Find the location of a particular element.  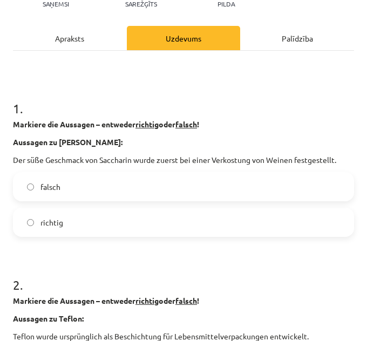

h1: 2 . is located at coordinates (184, 275).